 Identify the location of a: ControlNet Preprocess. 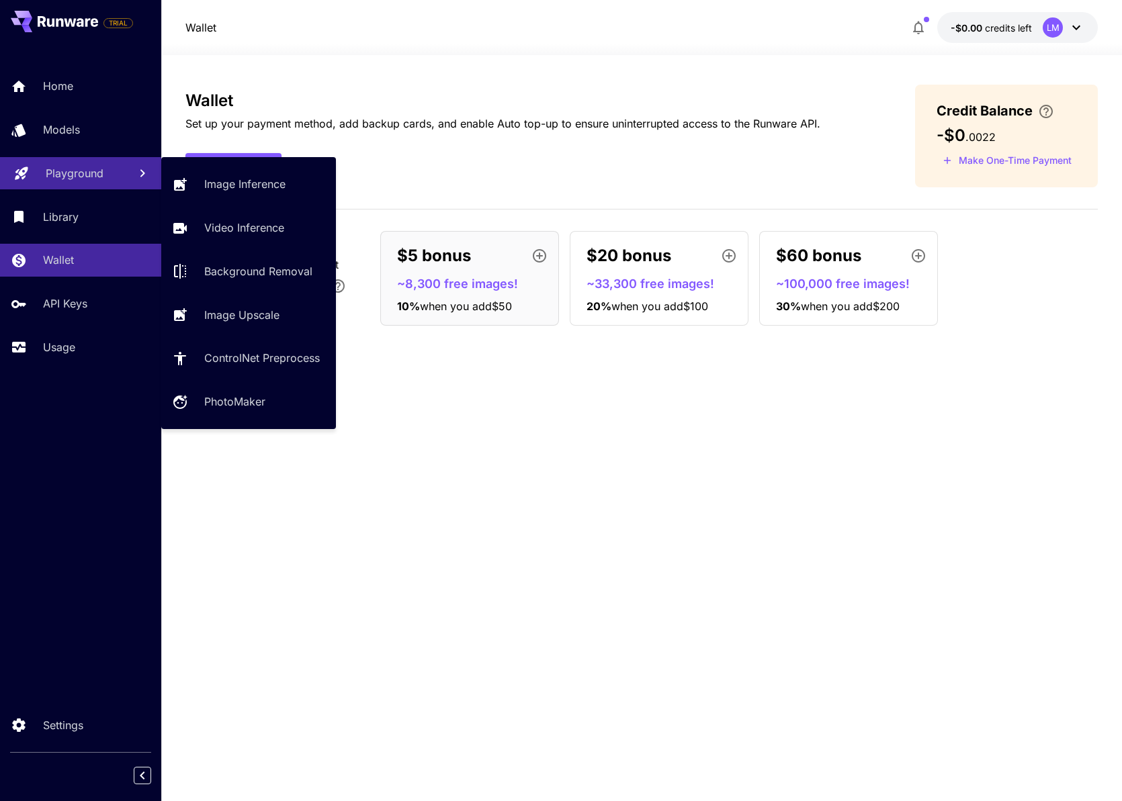
(249, 358).